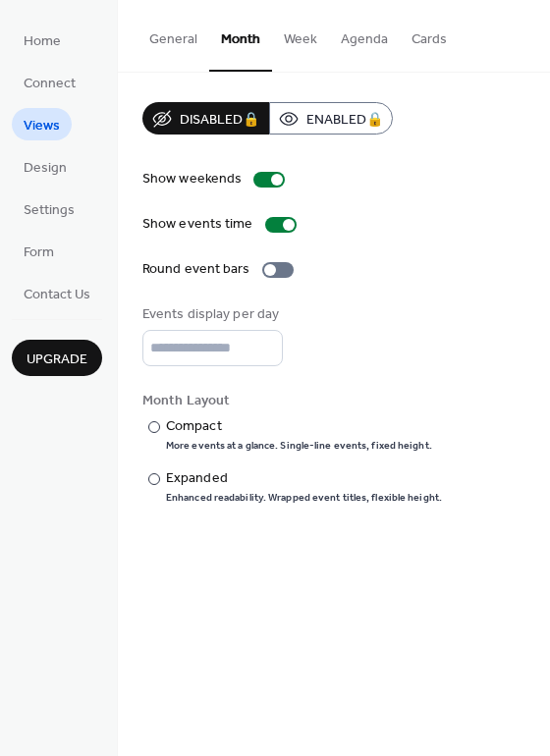 The height and width of the screenshot is (756, 550). What do you see at coordinates (297, 426) in the screenshot?
I see `div: Compact` at bounding box center [297, 426].